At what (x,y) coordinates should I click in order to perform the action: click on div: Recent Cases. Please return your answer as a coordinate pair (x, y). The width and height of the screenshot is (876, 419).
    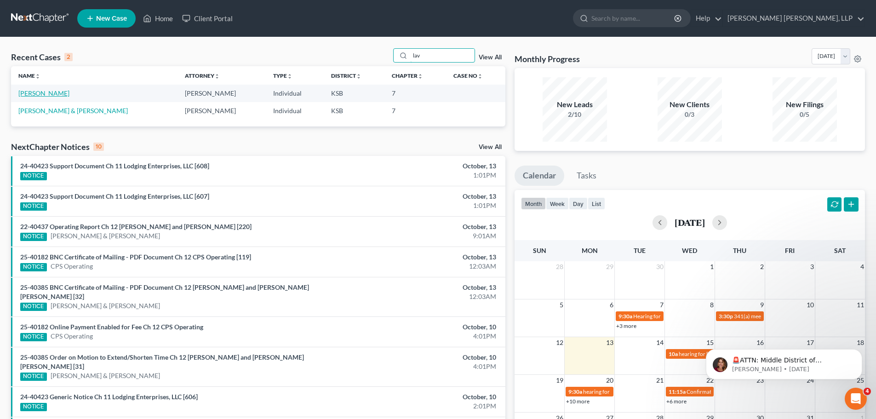
    Looking at the image, I should click on (42, 57).